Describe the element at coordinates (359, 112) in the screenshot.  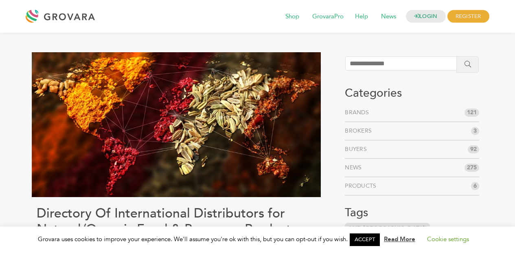
I see `a: Brands` at that location.